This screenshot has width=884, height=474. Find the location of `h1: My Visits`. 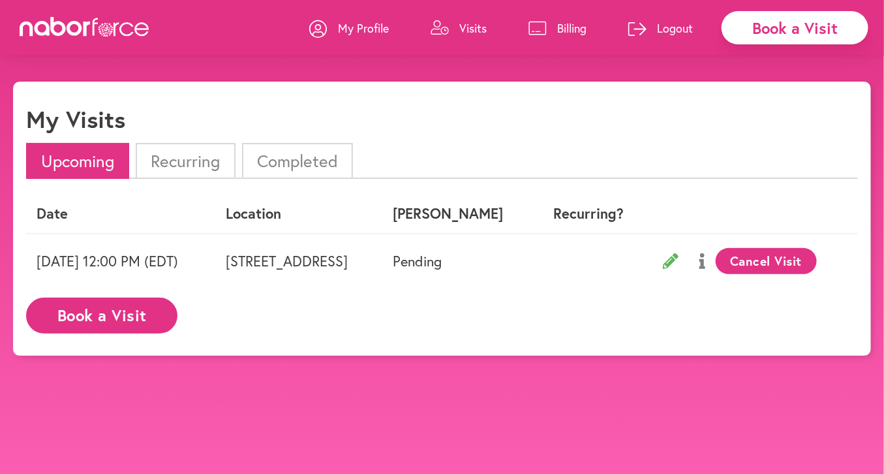

h1: My Visits is located at coordinates (76, 119).